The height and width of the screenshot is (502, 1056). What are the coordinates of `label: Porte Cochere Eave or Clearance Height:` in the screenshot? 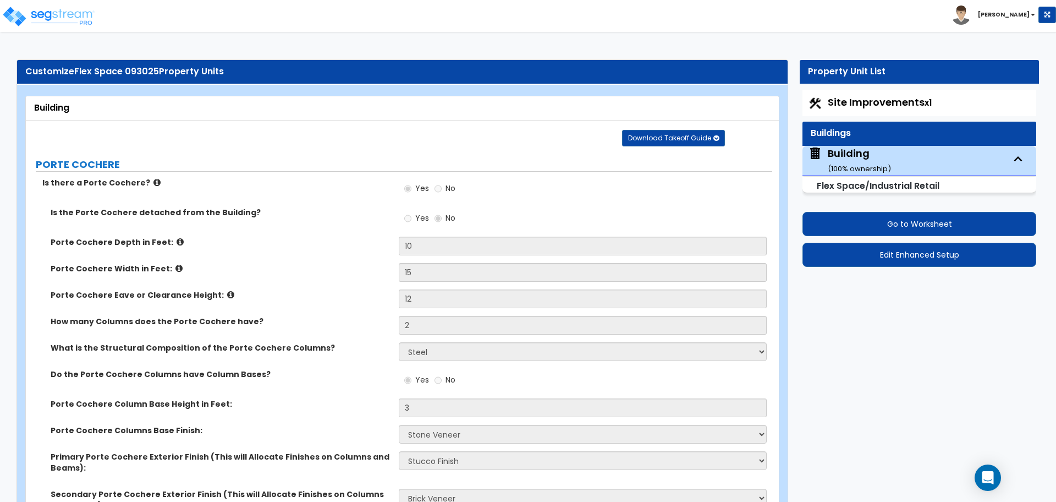 It's located at (221, 295).